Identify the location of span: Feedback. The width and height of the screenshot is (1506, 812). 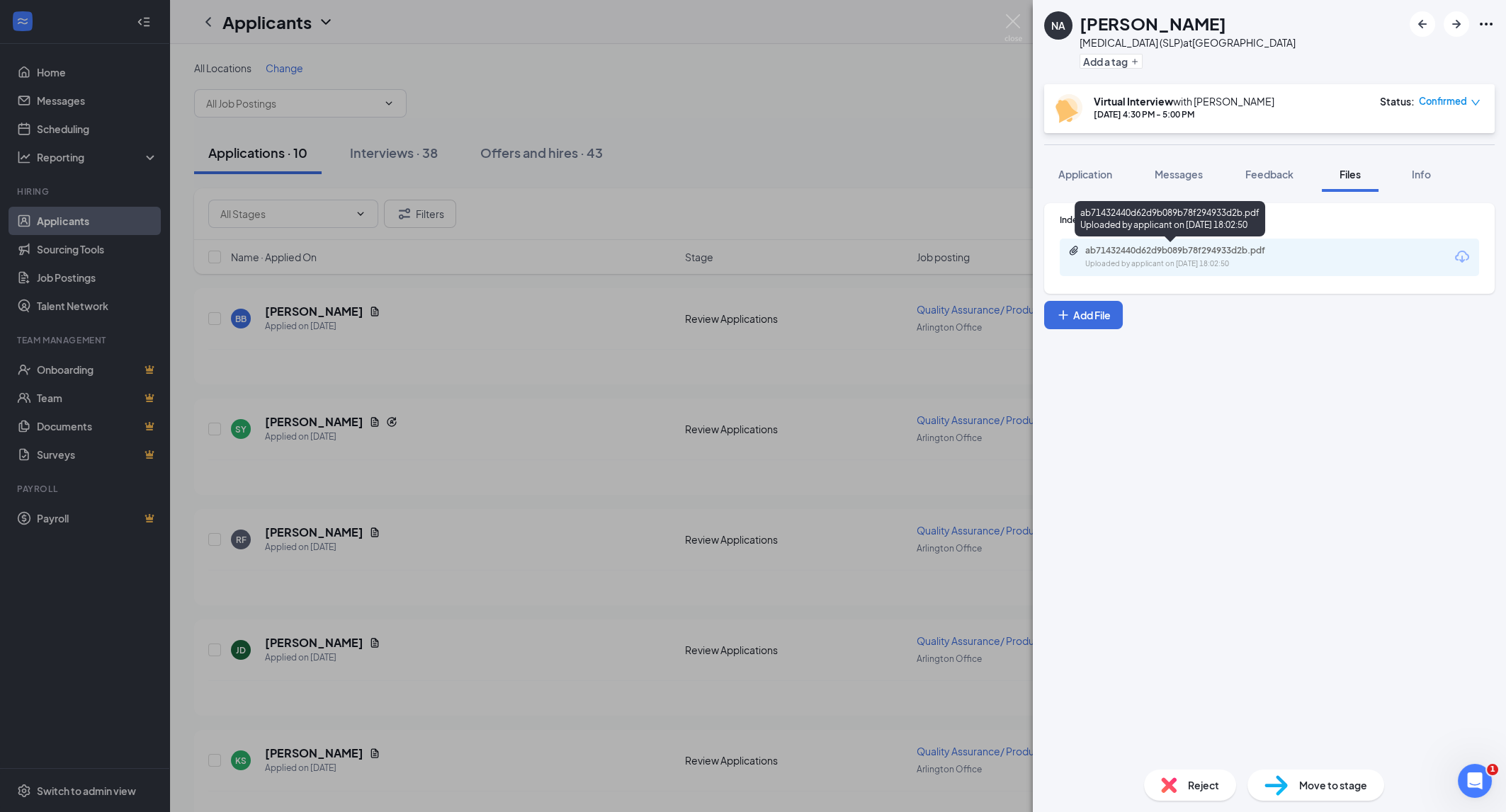
(1270, 174).